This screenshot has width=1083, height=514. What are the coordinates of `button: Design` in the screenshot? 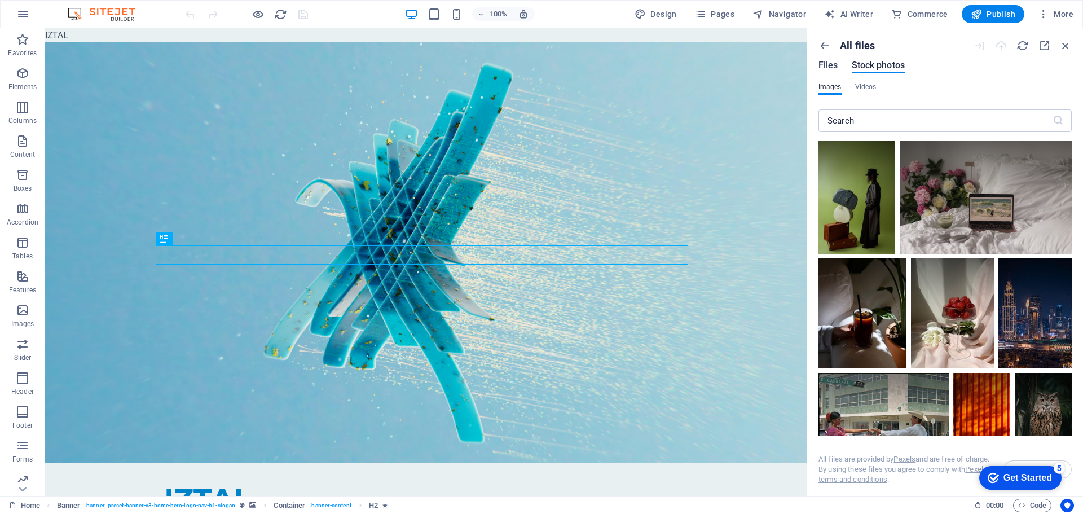 It's located at (656, 14).